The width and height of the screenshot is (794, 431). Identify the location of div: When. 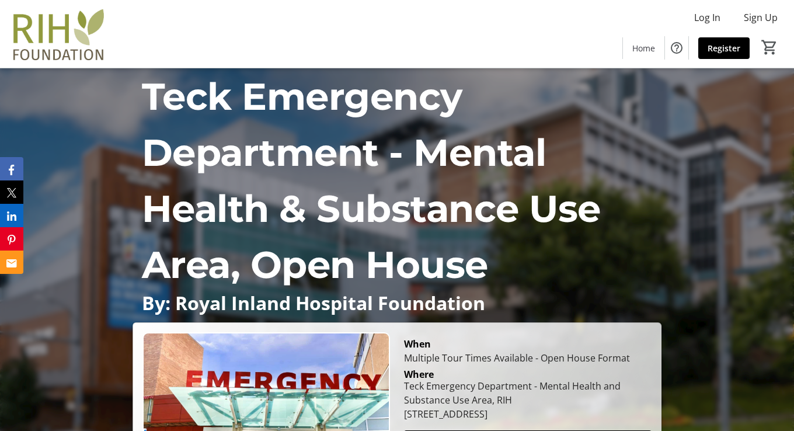
(417, 344).